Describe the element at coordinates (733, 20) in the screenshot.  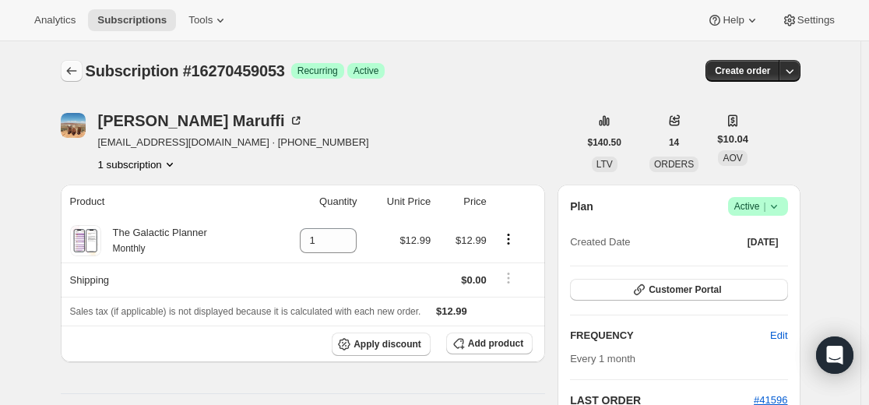
I see `span: Help` at that location.